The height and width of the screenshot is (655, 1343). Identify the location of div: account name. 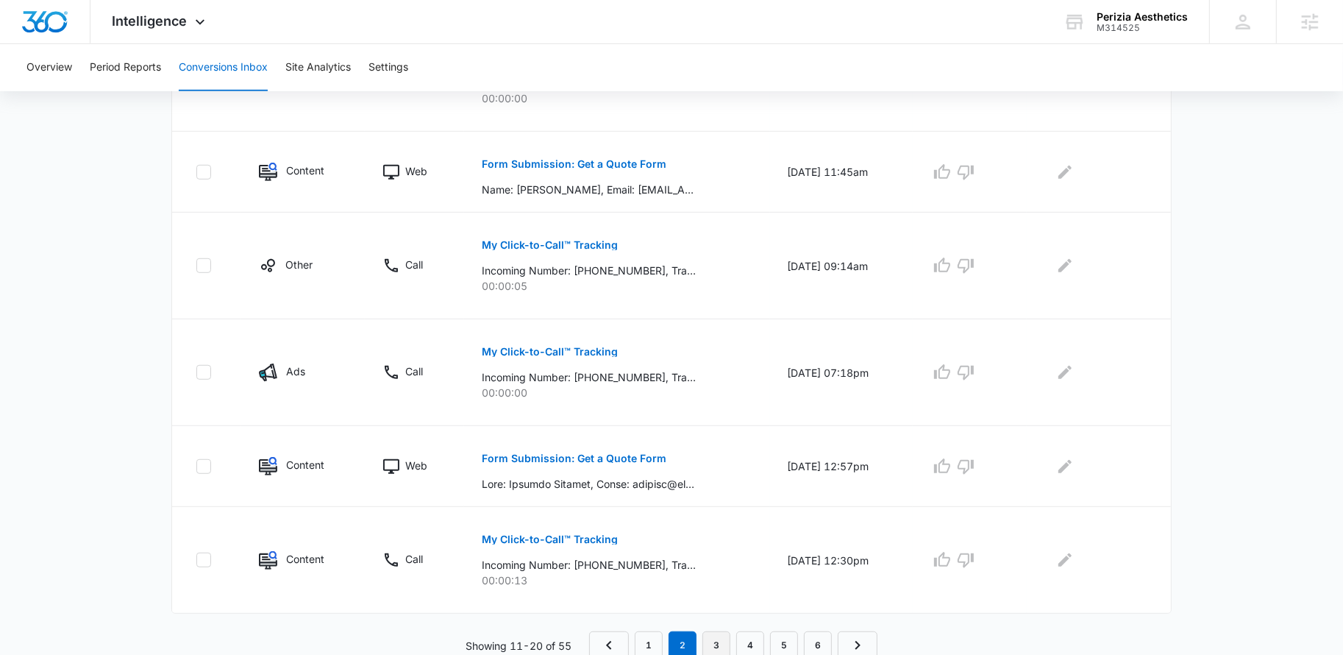
(1142, 17).